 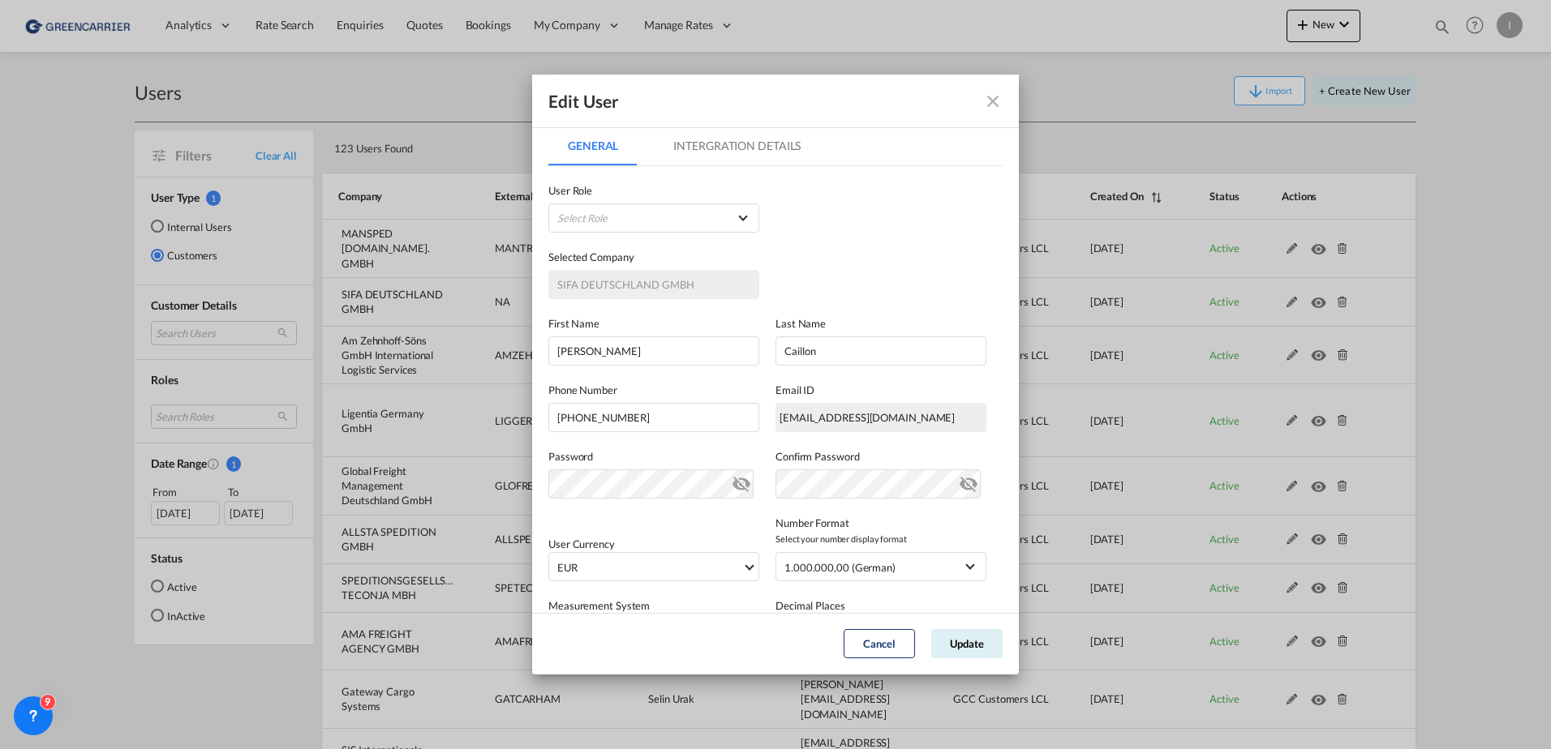 I want to click on md-tab-item: General, so click(x=593, y=146).